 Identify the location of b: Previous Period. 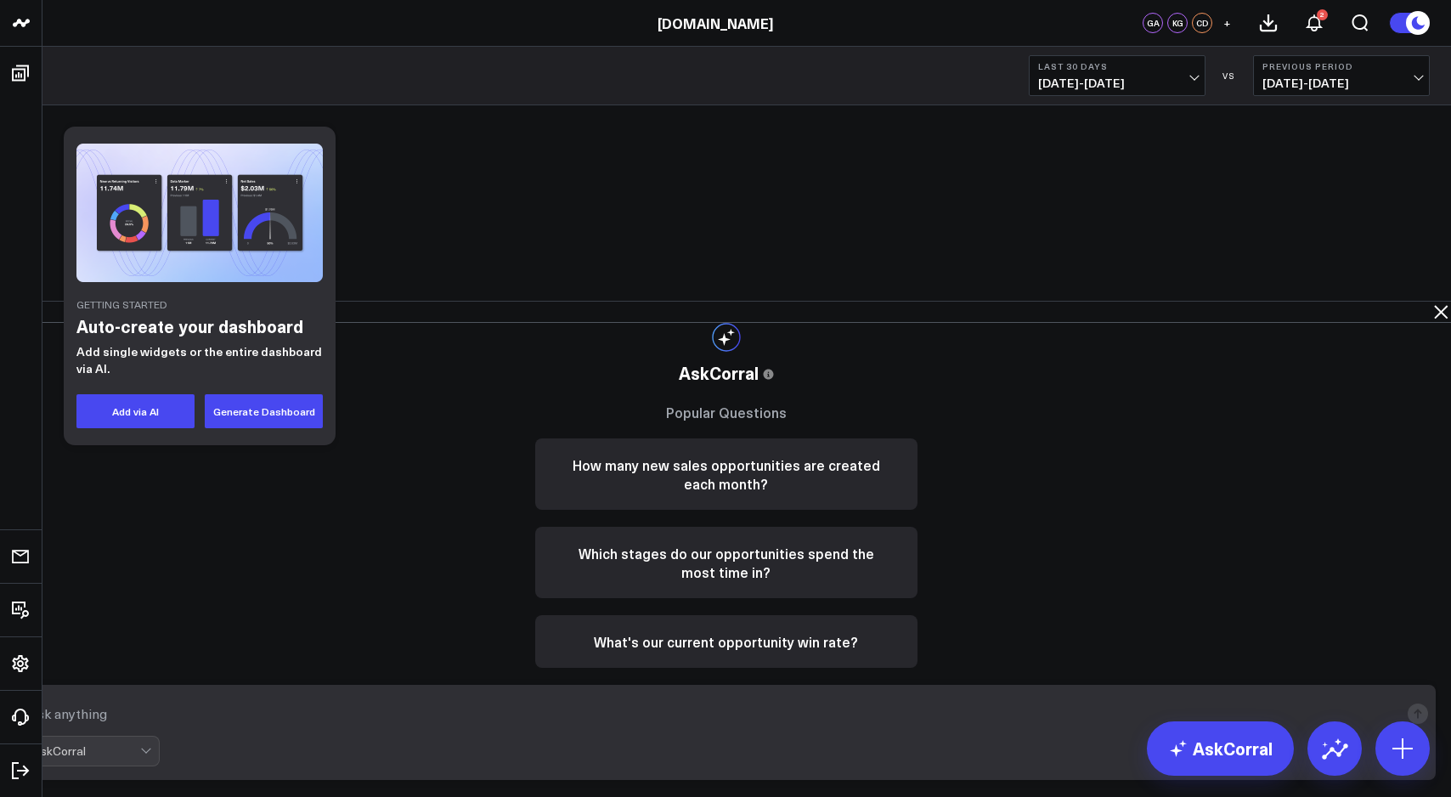
(1342, 66).